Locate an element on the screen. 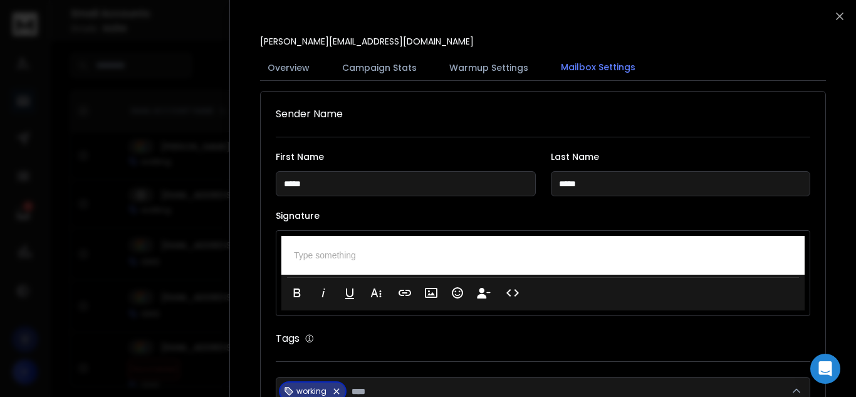 Image resolution: width=856 pixels, height=397 pixels. label: First Name is located at coordinates (405, 157).